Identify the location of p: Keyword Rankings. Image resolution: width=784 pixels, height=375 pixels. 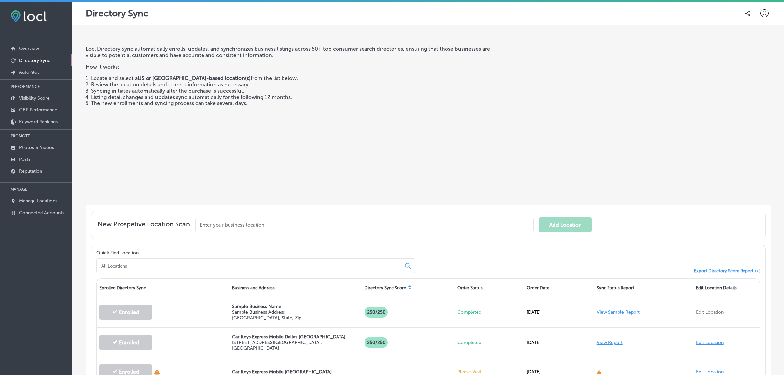
(38, 122).